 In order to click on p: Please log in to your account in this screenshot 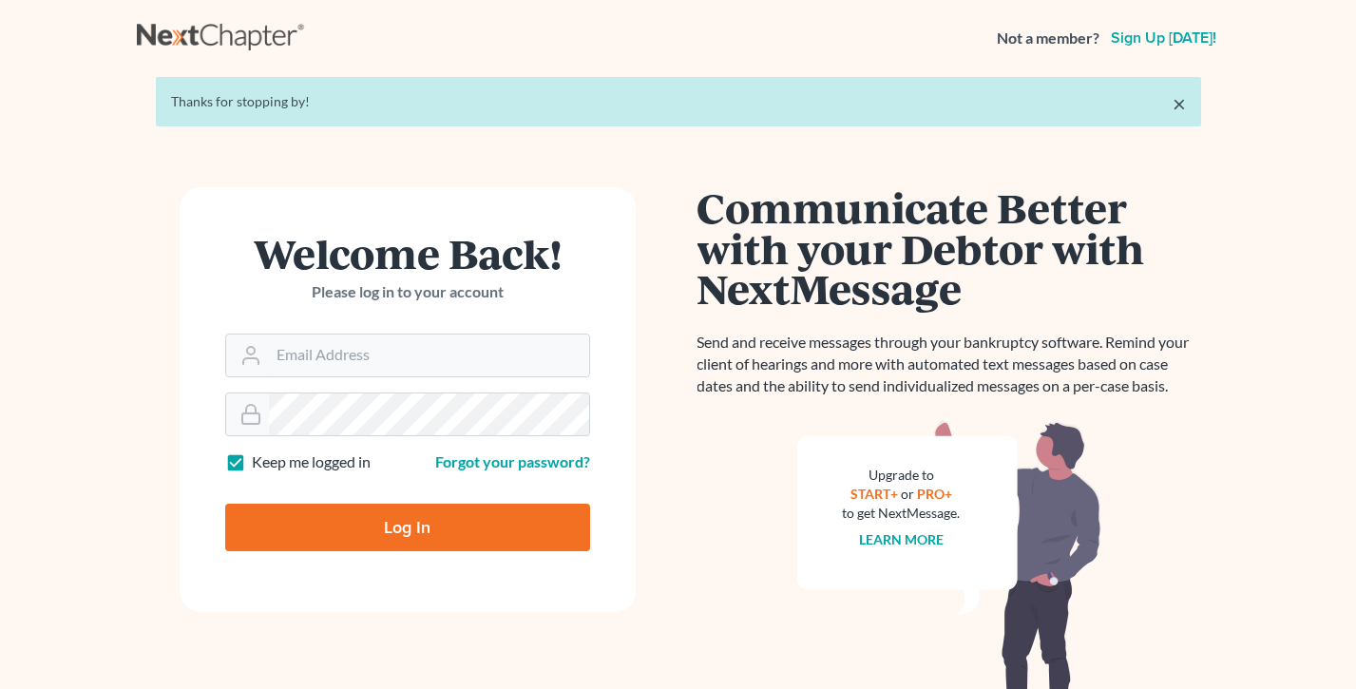, I will do `click(408, 292)`.